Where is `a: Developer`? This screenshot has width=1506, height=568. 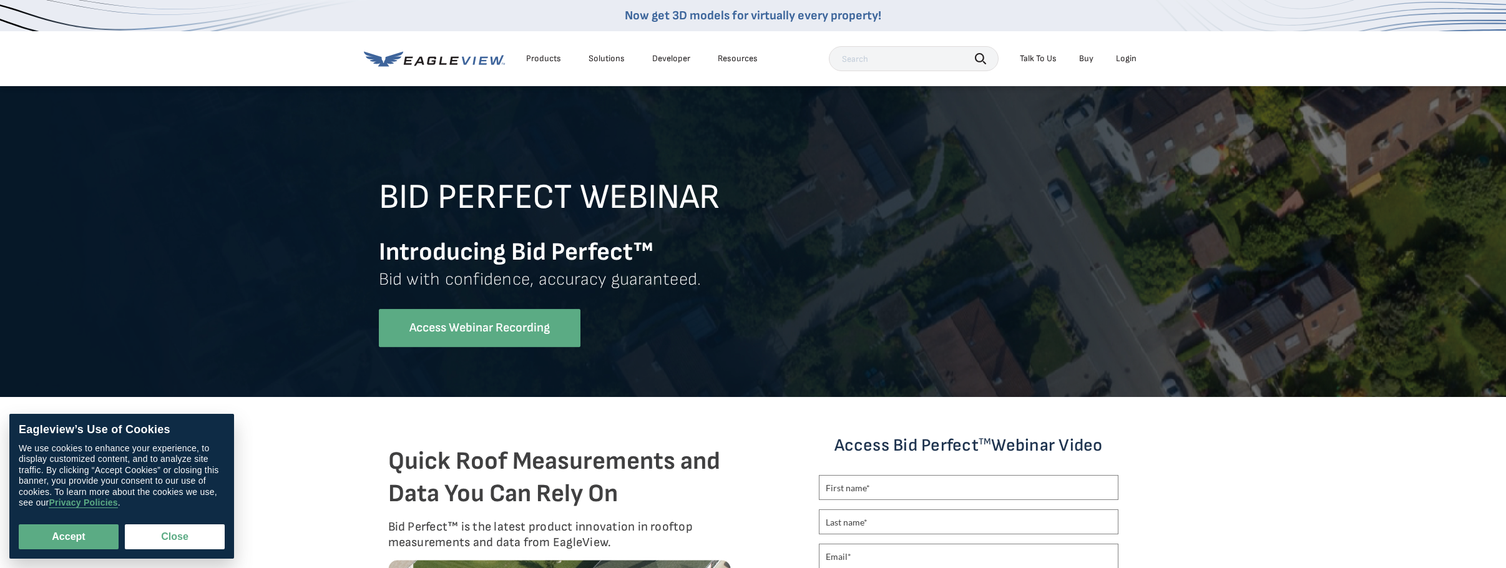
a: Developer is located at coordinates (671, 59).